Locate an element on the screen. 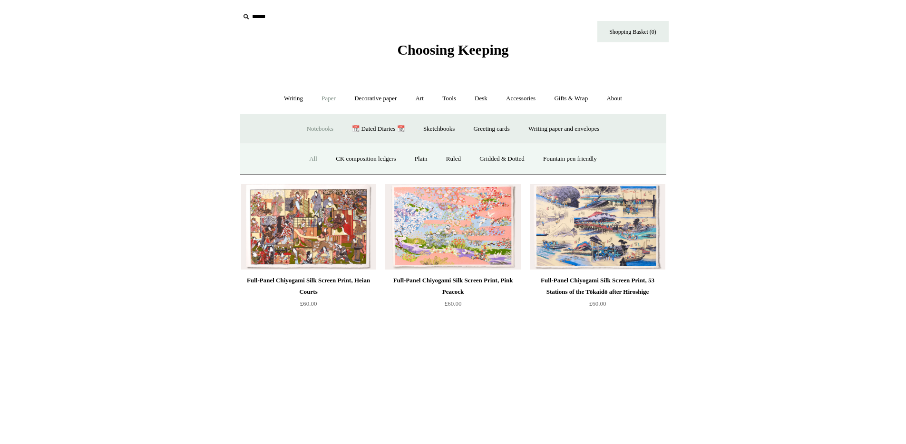  a: Shopping Basket (0) is located at coordinates (633, 31).